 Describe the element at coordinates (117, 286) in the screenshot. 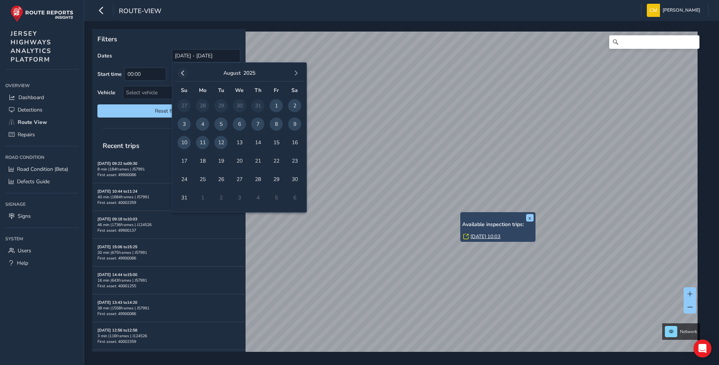

I see `span: First asset: 40001255` at that location.